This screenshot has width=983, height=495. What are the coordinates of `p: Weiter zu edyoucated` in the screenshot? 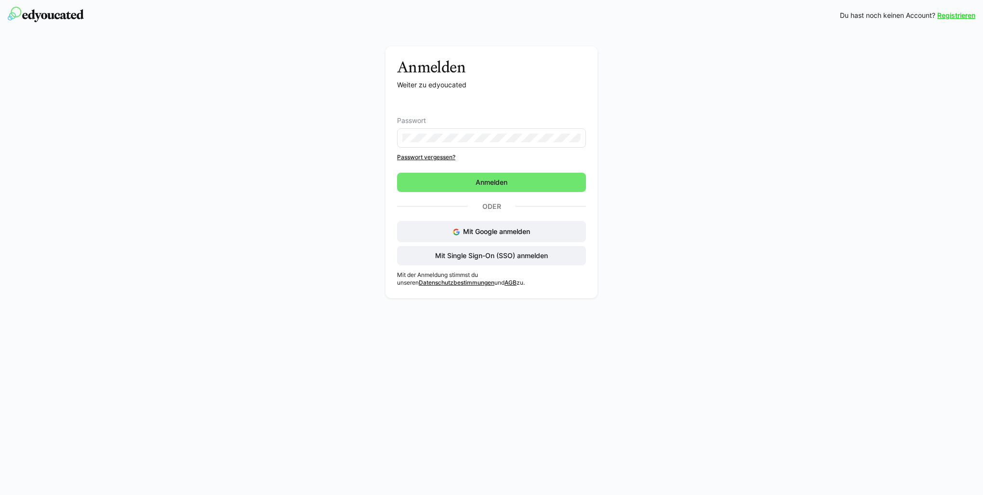 It's located at (492, 85).